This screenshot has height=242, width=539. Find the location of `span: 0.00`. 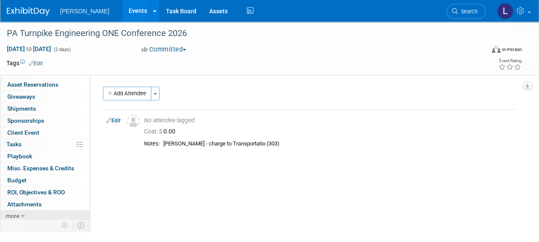

span: 0.00 is located at coordinates (161, 131).